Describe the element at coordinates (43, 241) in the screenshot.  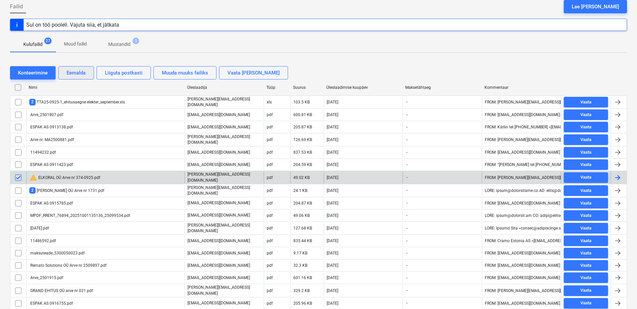
I see `div: 11486592.pdf` at that location.